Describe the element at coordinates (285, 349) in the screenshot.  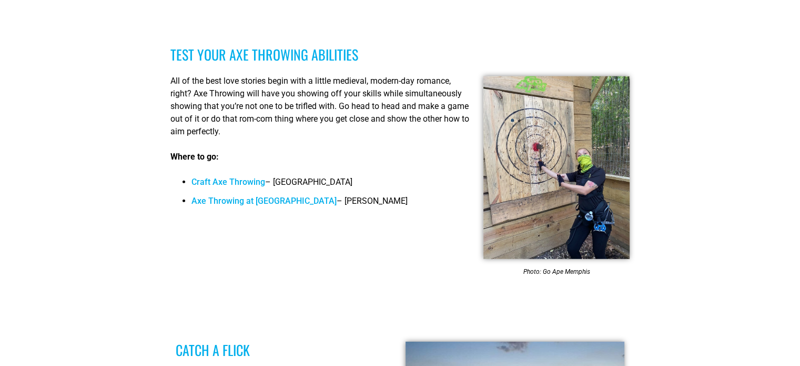
I see `h3: Catch a flick` at that location.